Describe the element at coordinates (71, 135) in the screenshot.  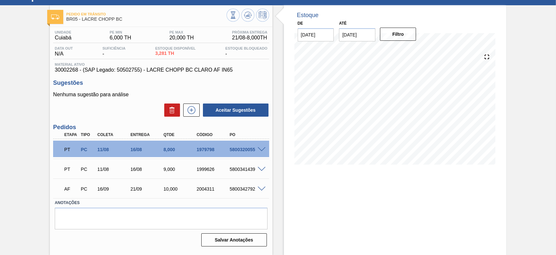
I see `div: Etapa` at that location.